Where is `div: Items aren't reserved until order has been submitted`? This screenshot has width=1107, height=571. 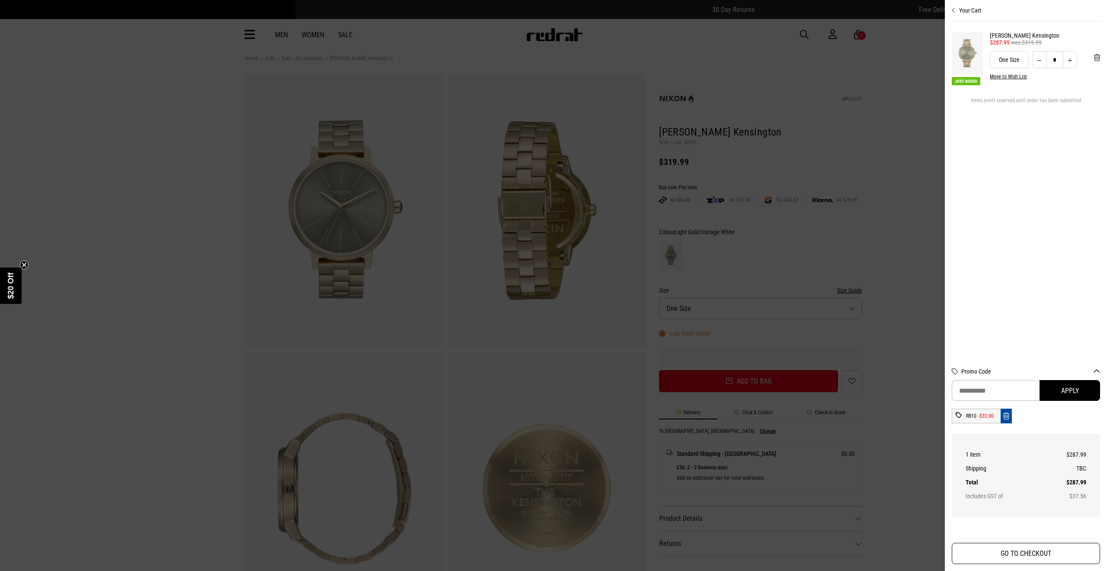 div: Items aren't reserved until order has been submitted is located at coordinates (1026, 104).